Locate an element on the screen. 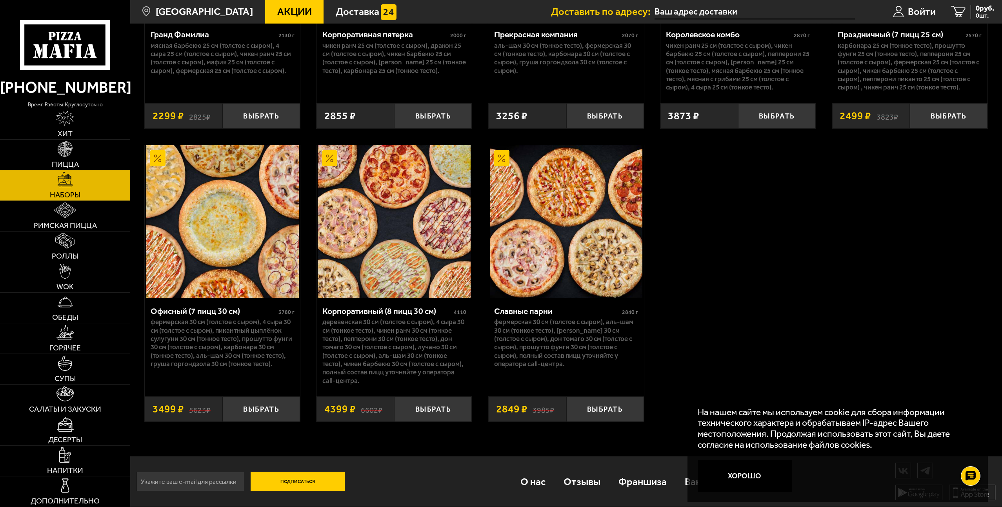  span: 4110 is located at coordinates (460, 312).